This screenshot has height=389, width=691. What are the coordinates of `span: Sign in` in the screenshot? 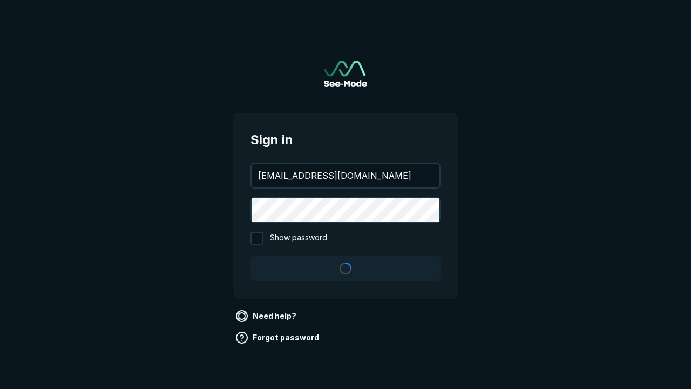 It's located at (346, 140).